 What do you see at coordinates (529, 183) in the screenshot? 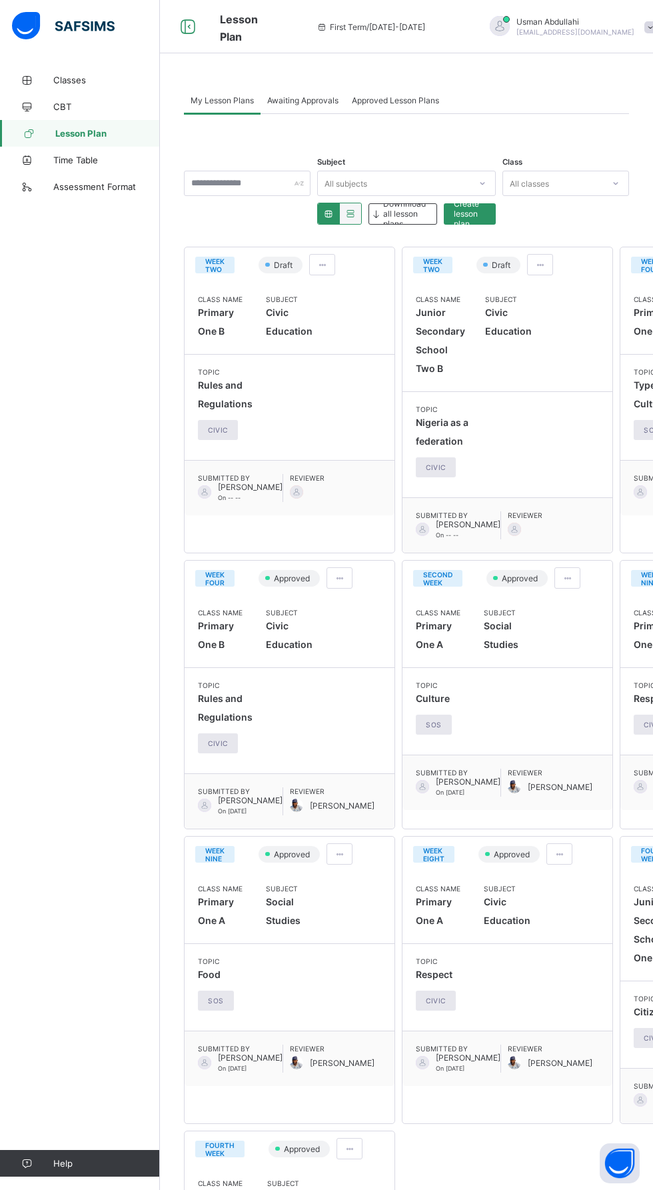
I see `div: All classes` at bounding box center [529, 183].